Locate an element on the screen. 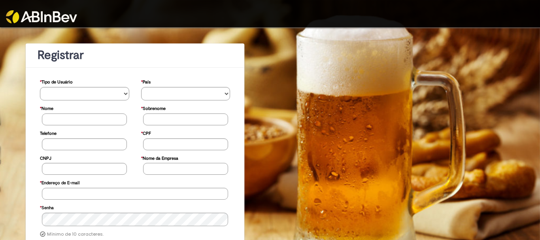 The image size is (540, 240). h1: Registrar is located at coordinates (135, 55).